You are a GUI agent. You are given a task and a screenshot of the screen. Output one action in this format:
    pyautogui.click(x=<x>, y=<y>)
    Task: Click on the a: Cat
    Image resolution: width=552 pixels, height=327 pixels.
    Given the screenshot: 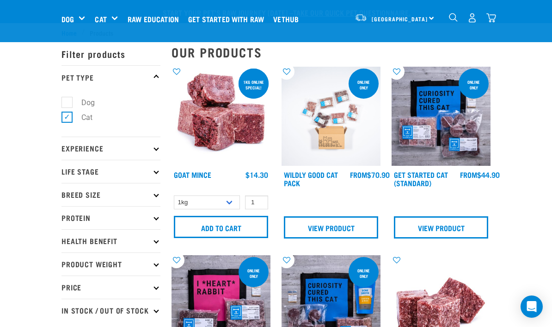 What is the action you would take?
    pyautogui.click(x=100, y=19)
    